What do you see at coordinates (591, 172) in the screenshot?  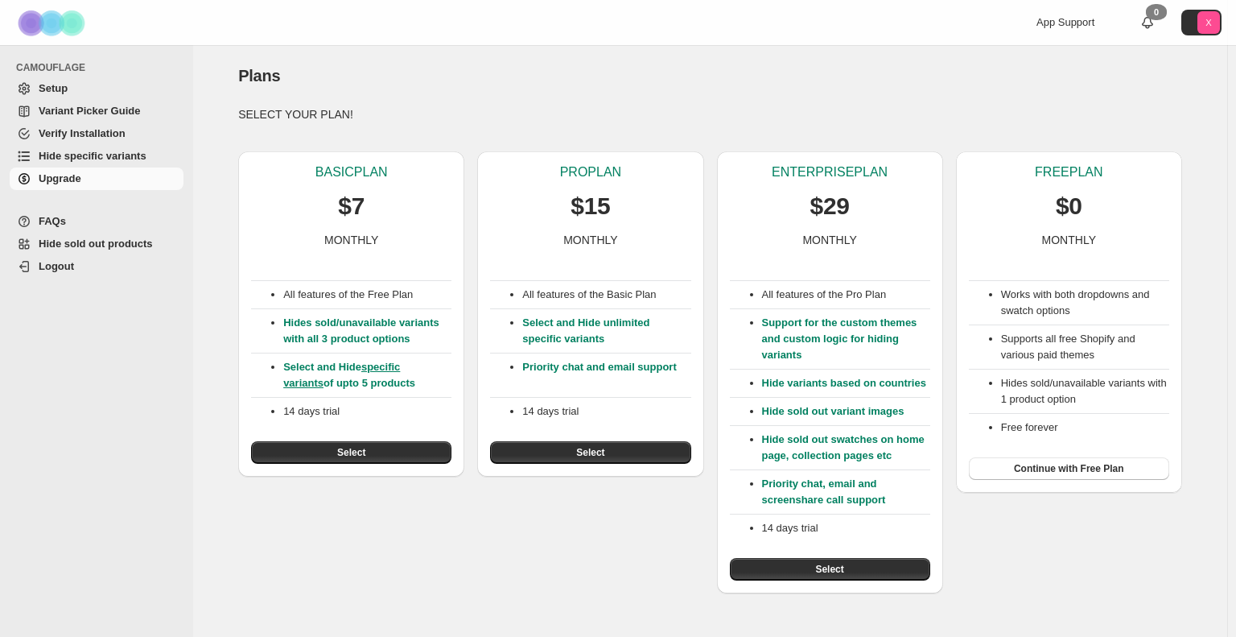 I see `p: PRO PLAN` at bounding box center [591, 172].